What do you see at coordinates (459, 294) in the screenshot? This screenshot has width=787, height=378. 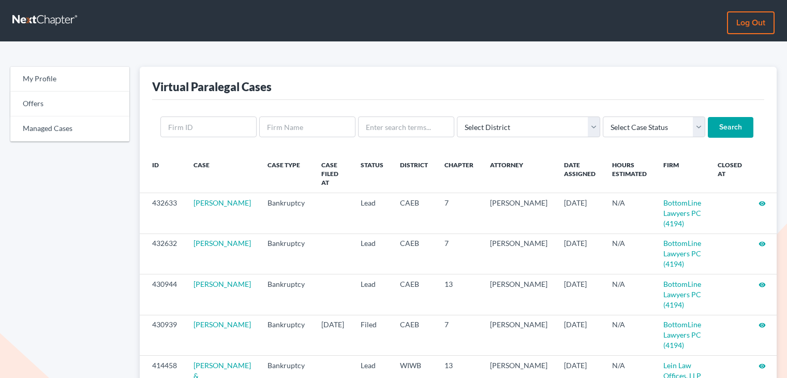 I see `td: 13` at bounding box center [459, 294].